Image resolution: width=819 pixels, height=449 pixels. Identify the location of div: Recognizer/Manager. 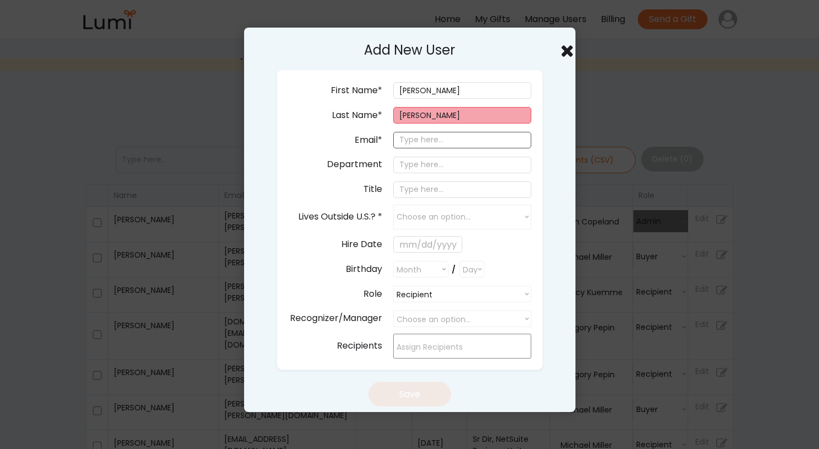
(336, 319).